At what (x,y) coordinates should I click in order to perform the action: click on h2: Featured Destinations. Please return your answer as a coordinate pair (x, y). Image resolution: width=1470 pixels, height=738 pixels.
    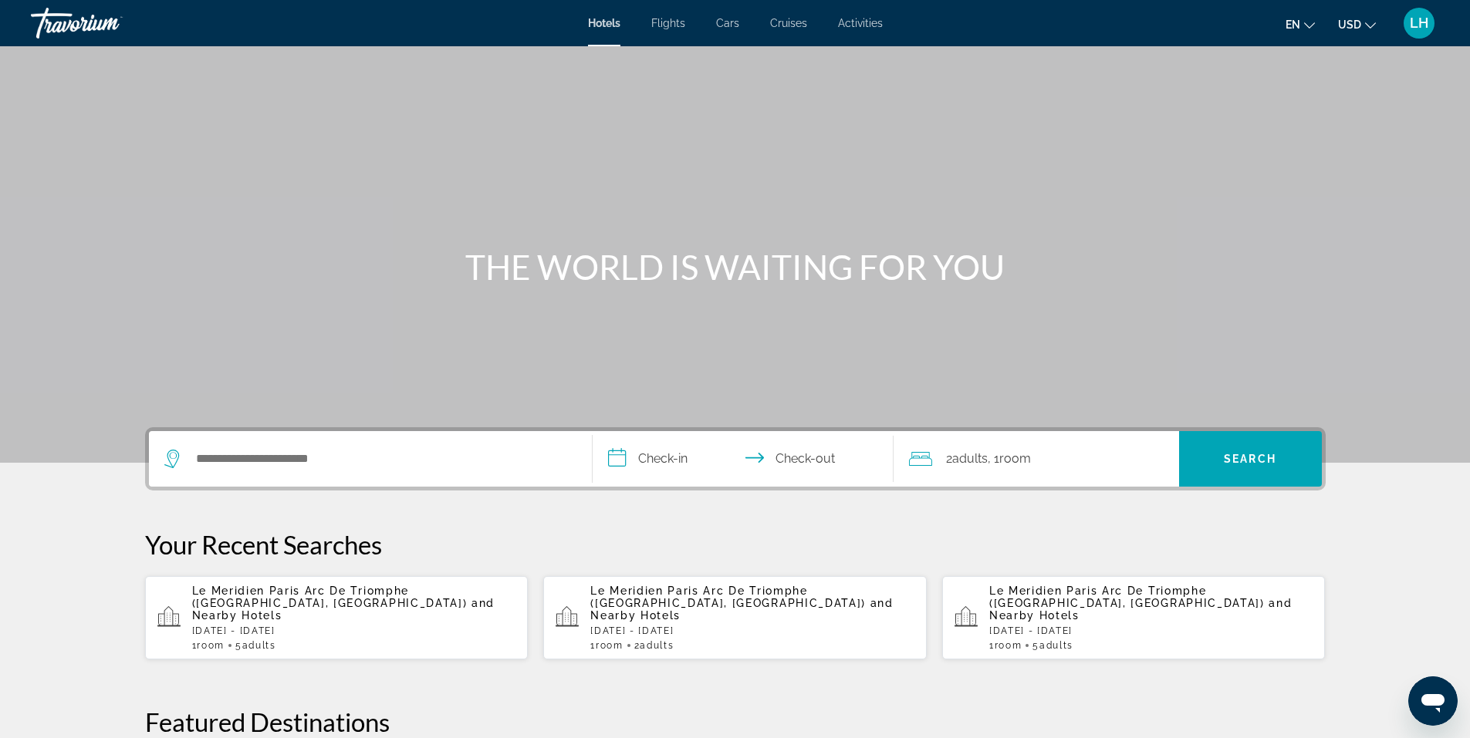
    Looking at the image, I should click on (735, 722).